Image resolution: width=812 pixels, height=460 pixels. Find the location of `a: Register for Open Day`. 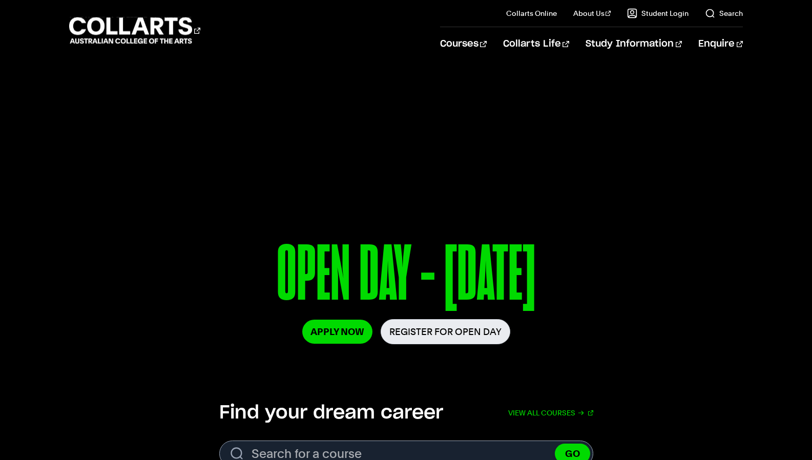

a: Register for Open Day is located at coordinates (445, 331).